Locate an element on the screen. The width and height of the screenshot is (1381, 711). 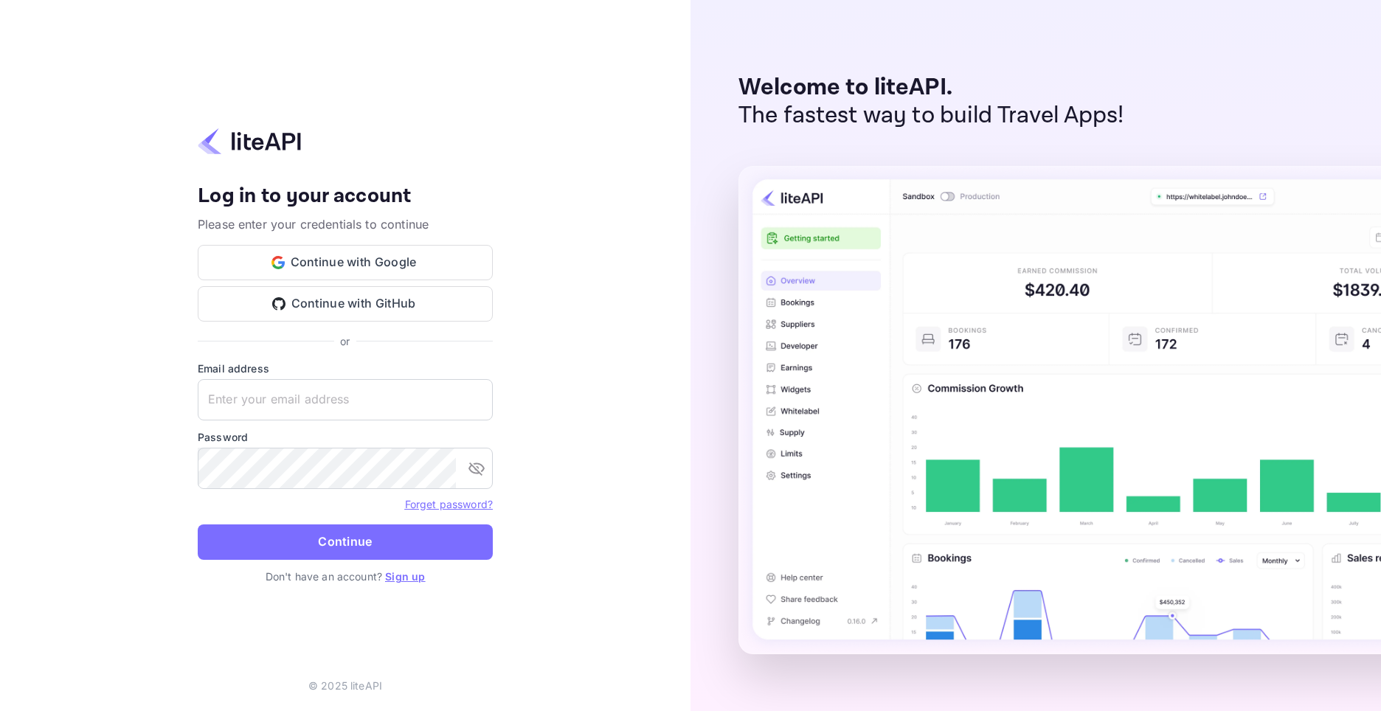
p: or is located at coordinates (344, 341).